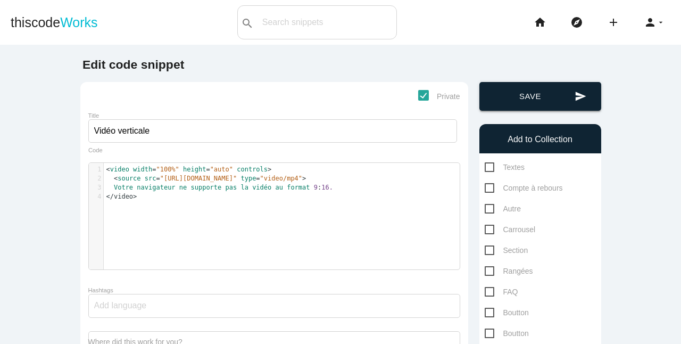 This screenshot has height=344, width=681. I want to click on span: Private, so click(439, 96).